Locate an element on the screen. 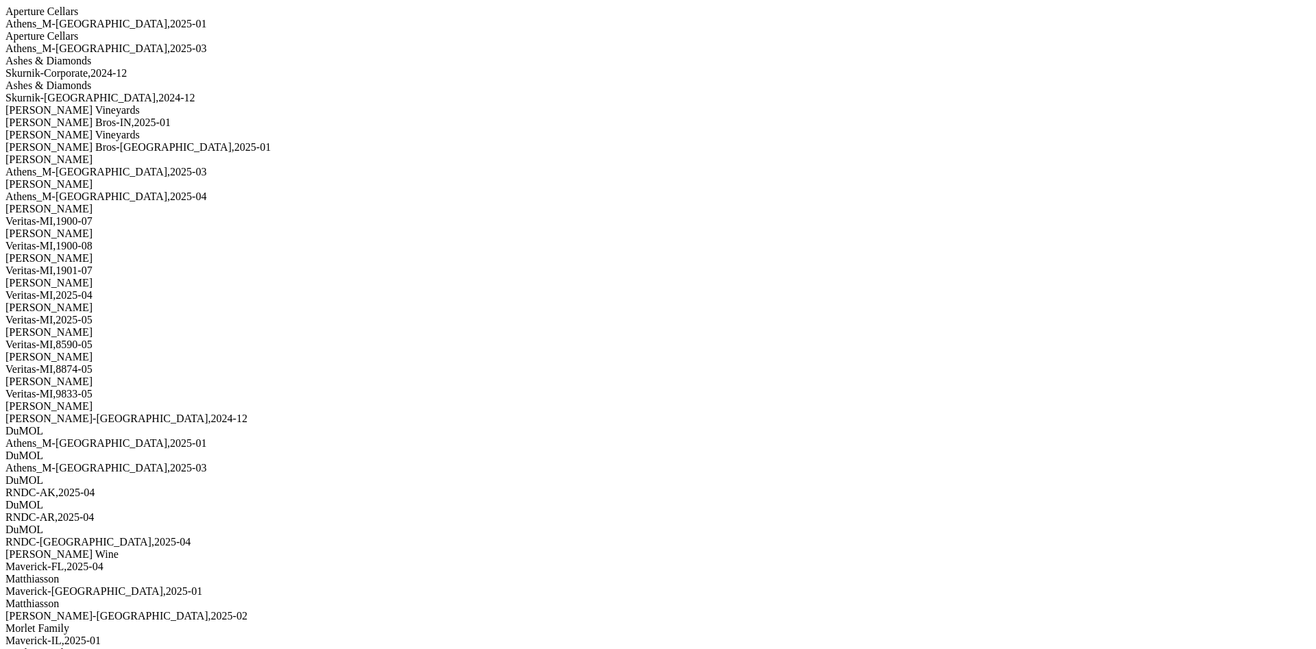  div: RNDC-AR , 2025 - 04 is located at coordinates (658, 518).